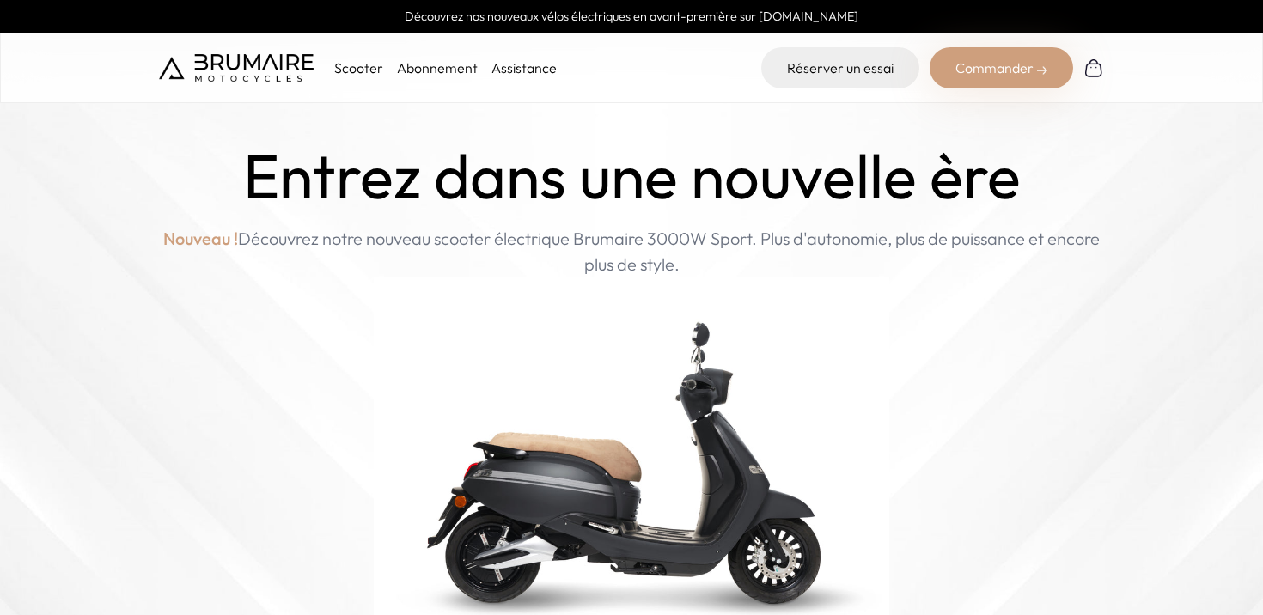 The width and height of the screenshot is (1263, 615). I want to click on img: Brumaire Motocycles, so click(236, 68).